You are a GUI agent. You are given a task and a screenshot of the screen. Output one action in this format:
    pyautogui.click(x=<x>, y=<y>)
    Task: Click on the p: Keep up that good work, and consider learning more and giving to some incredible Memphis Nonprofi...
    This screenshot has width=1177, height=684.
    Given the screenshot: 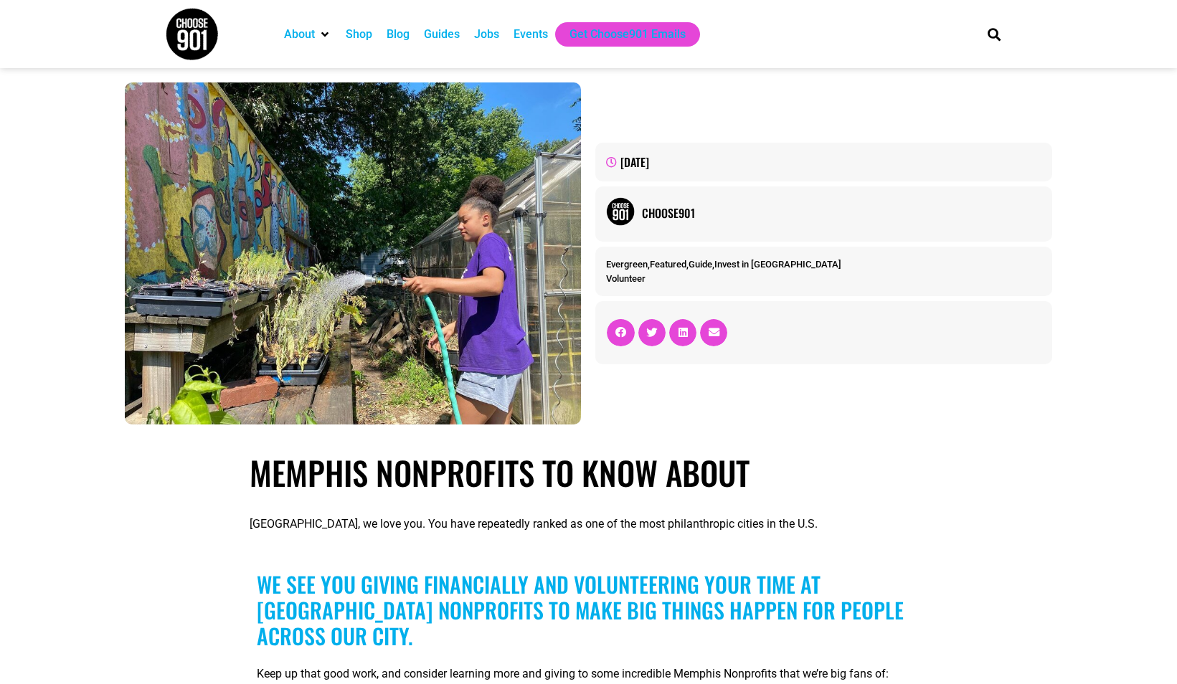 What is the action you would take?
    pyautogui.click(x=588, y=674)
    